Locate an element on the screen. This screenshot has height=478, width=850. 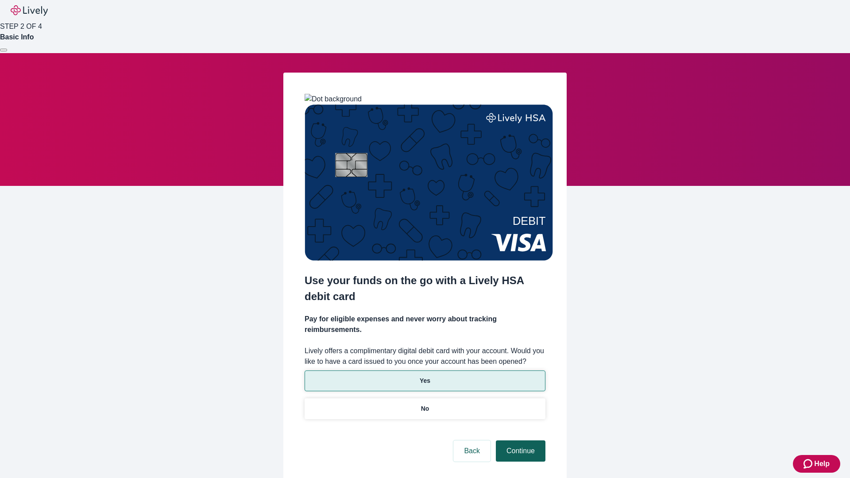
button: Yes is located at coordinates (425, 381).